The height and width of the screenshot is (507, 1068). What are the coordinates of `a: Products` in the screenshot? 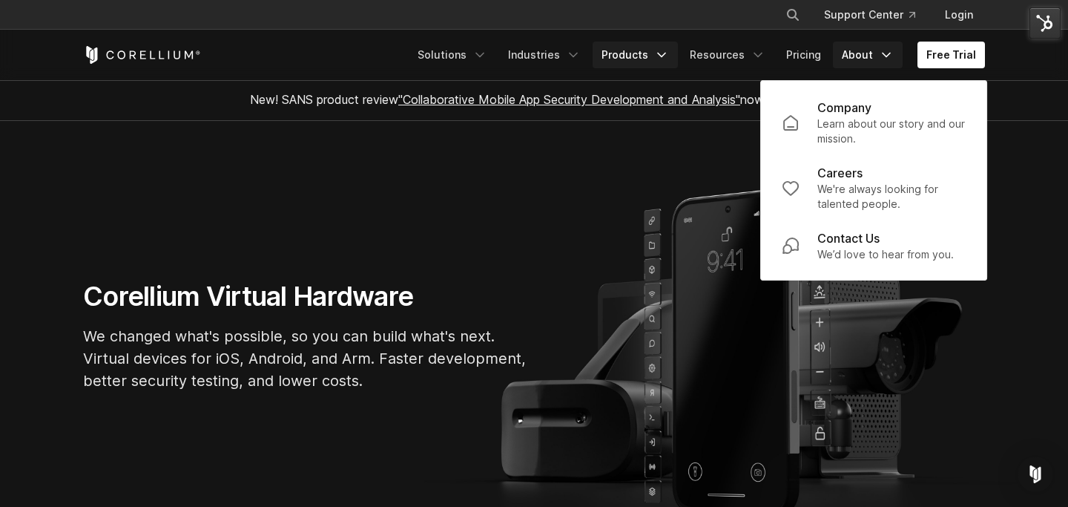 It's located at (635, 55).